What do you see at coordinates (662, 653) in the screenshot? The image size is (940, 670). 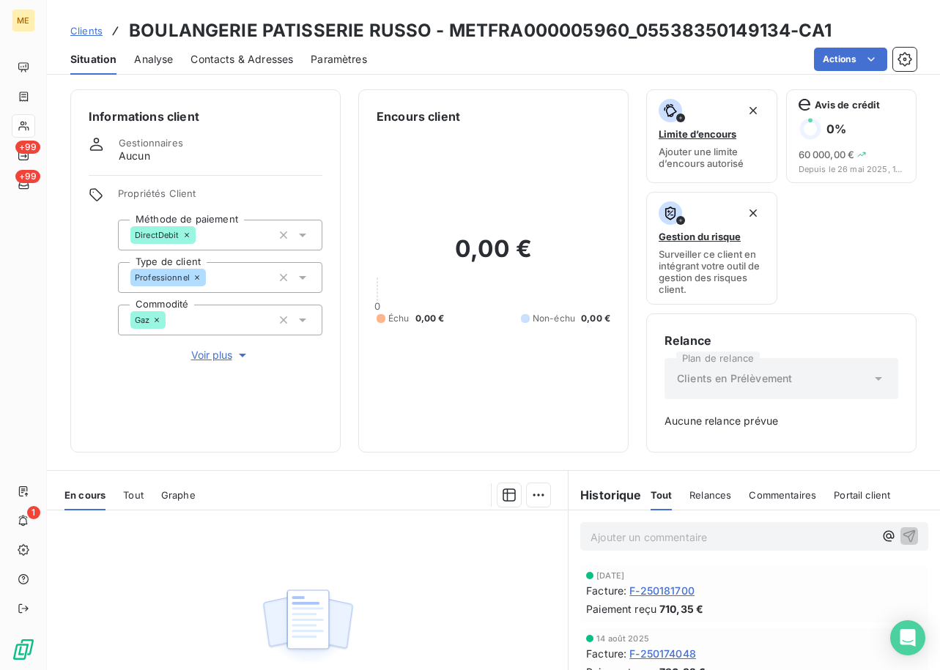 I see `span: F-250174048` at bounding box center [662, 653].